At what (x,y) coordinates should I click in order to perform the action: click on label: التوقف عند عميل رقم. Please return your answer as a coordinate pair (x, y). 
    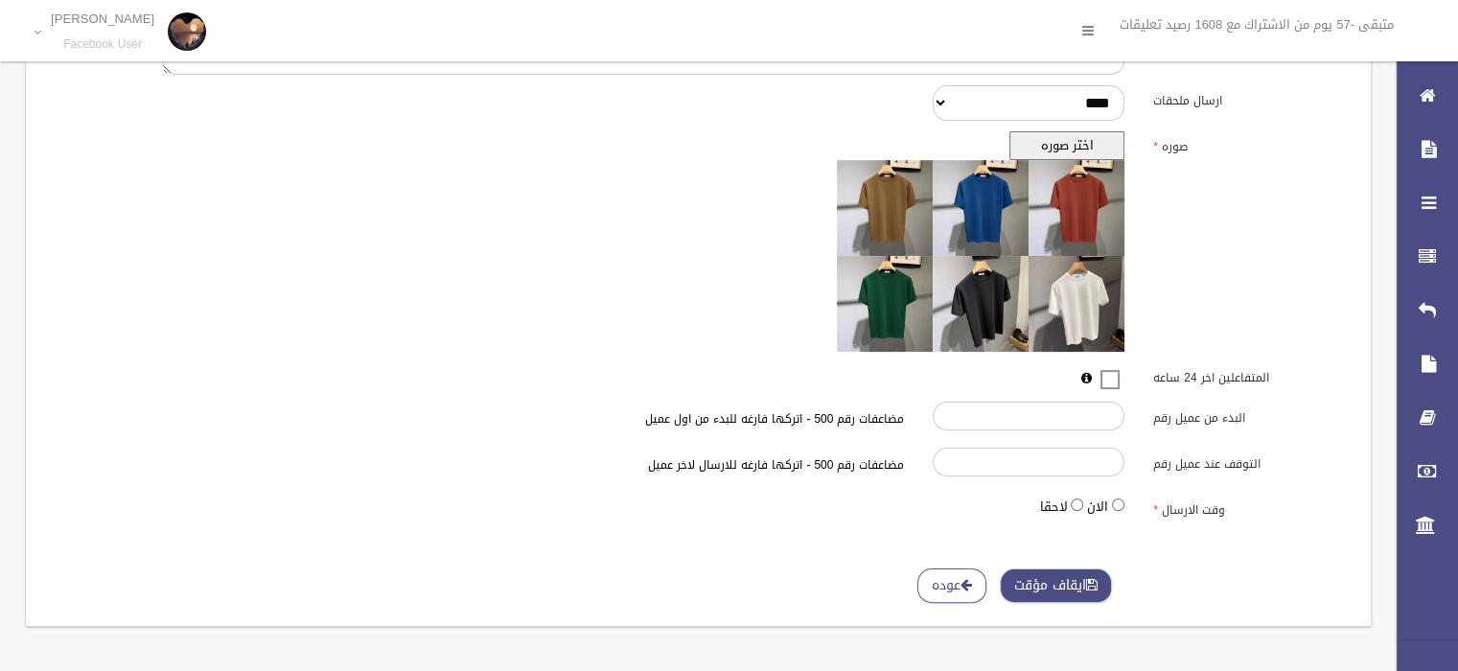
    Looking at the image, I should click on (1249, 461).